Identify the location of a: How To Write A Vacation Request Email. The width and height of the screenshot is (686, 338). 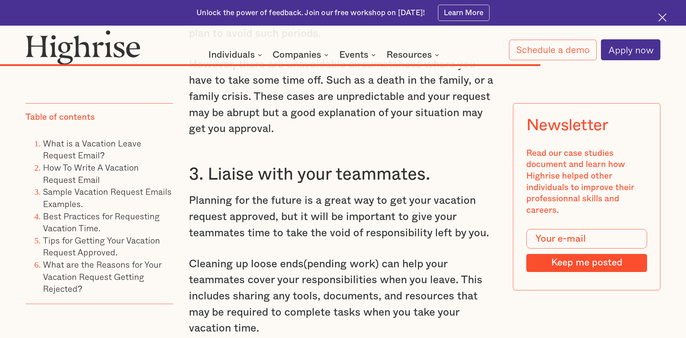
(91, 173).